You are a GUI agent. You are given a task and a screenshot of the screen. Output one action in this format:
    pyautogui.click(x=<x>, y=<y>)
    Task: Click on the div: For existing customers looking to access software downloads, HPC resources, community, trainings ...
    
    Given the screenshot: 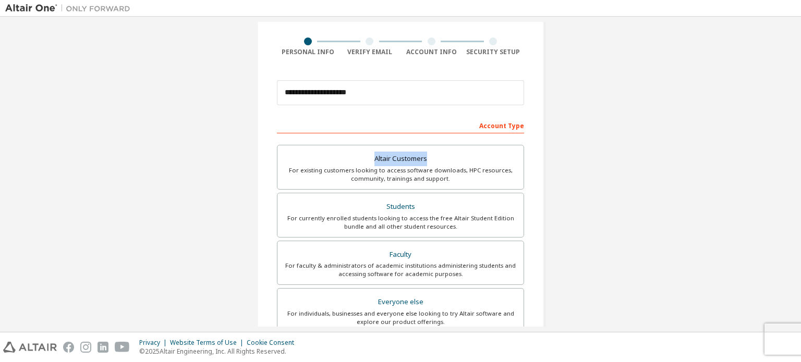 What is the action you would take?
    pyautogui.click(x=400, y=175)
    